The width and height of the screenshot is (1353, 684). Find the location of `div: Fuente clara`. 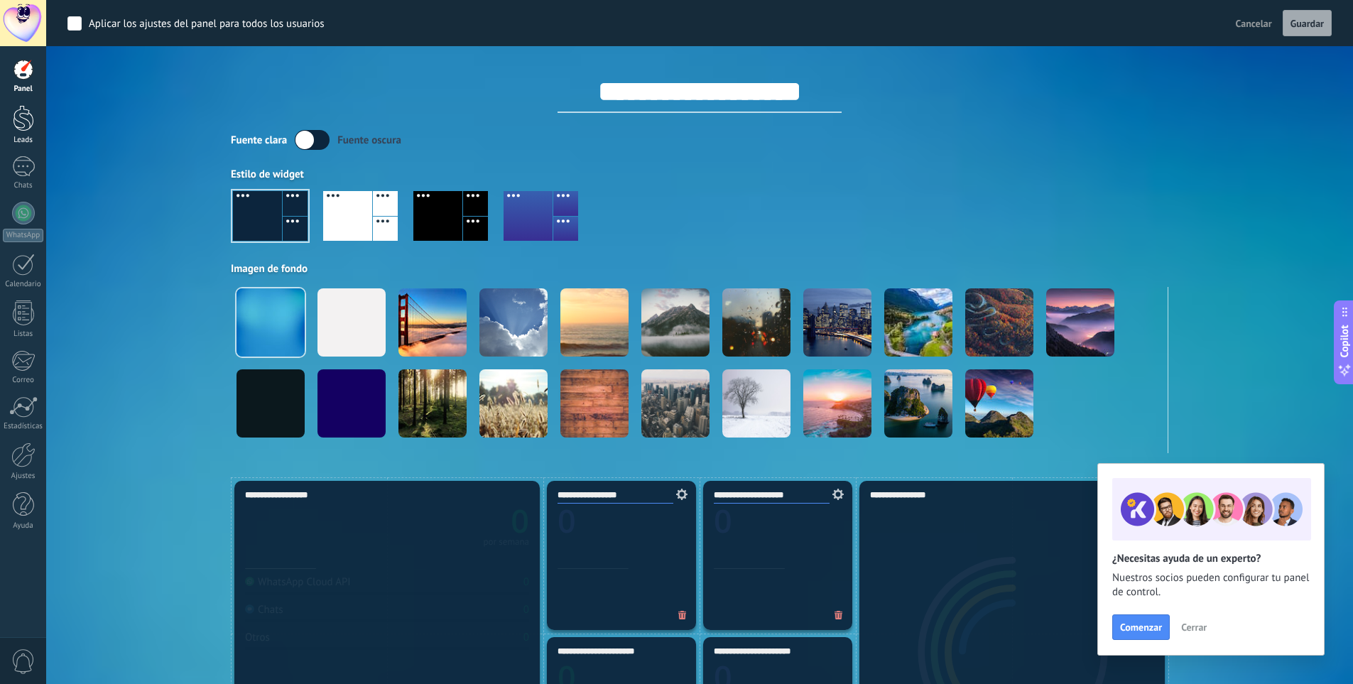

div: Fuente clara is located at coordinates (259, 140).